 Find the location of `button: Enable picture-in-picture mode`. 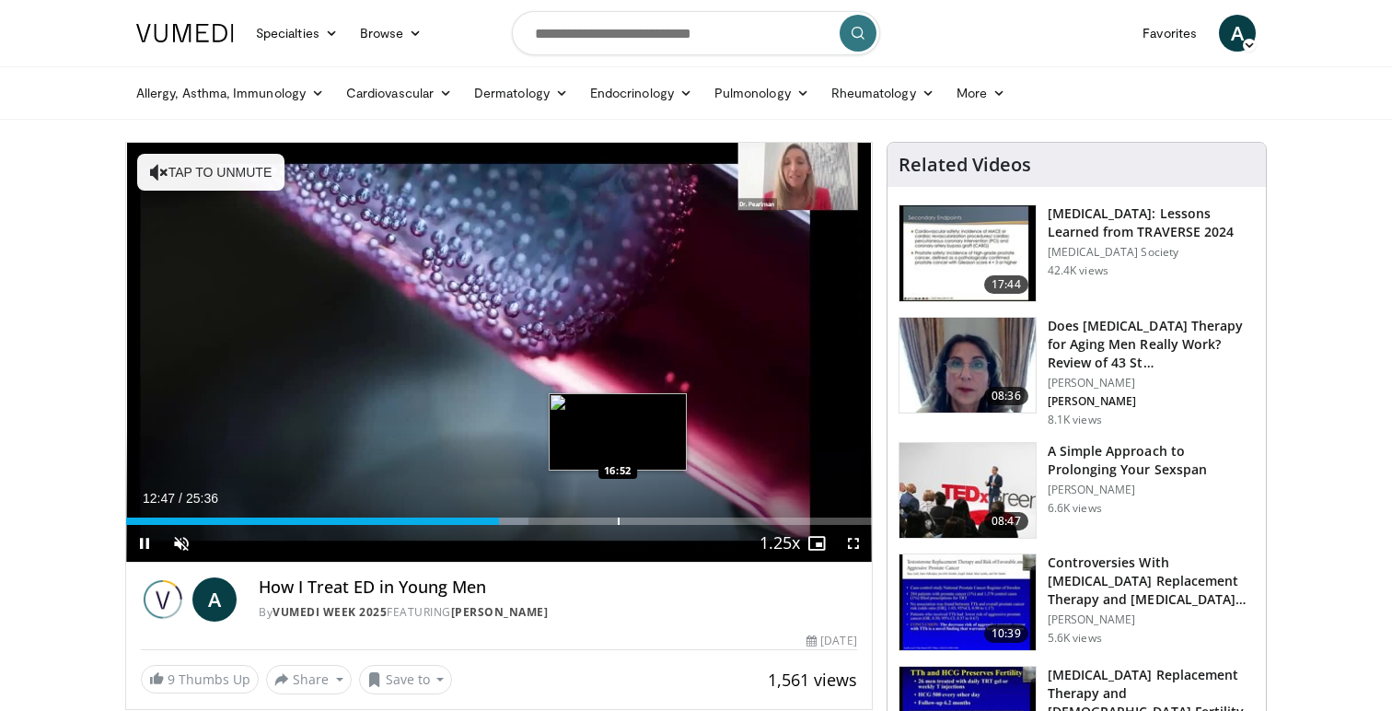

button: Enable picture-in-picture mode is located at coordinates (817, 543).